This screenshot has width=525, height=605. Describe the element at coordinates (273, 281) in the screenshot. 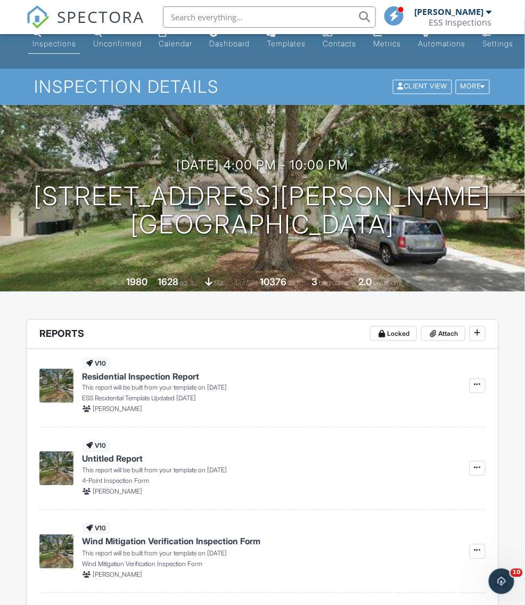

I see `div: 10376` at that location.